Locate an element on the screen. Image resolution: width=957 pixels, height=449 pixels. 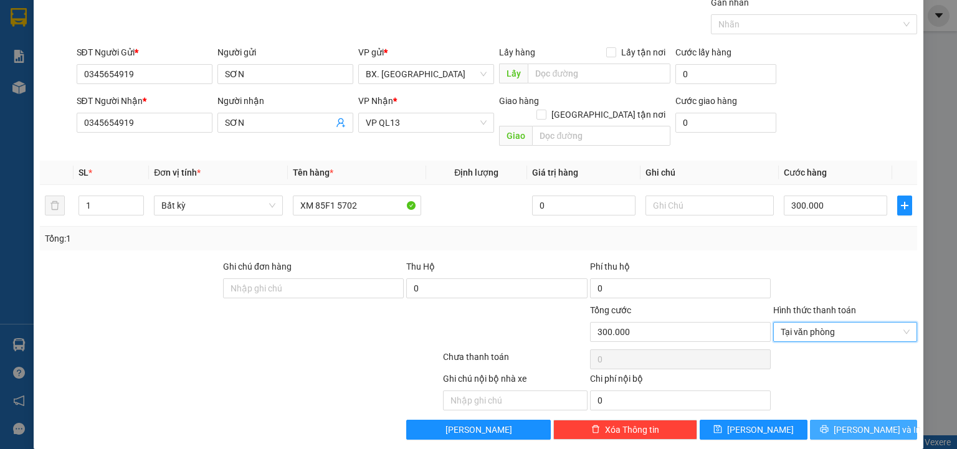
div: Người nhận is located at coordinates (285, 101).